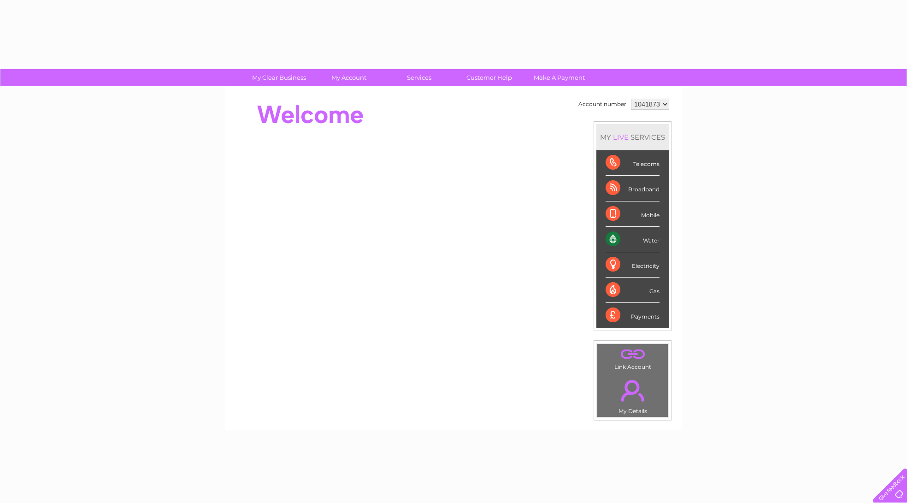 The image size is (907, 503). I want to click on div: MY SERVICES, so click(632, 137).